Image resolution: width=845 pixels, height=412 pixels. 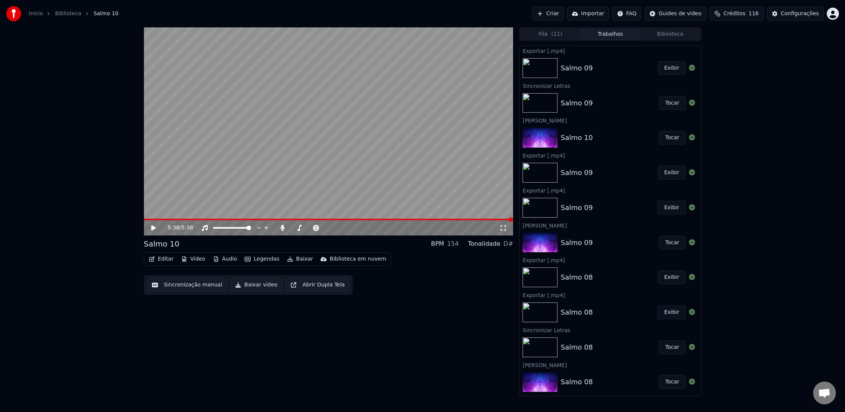 I want to click on button: Trabalhos, so click(x=611, y=34).